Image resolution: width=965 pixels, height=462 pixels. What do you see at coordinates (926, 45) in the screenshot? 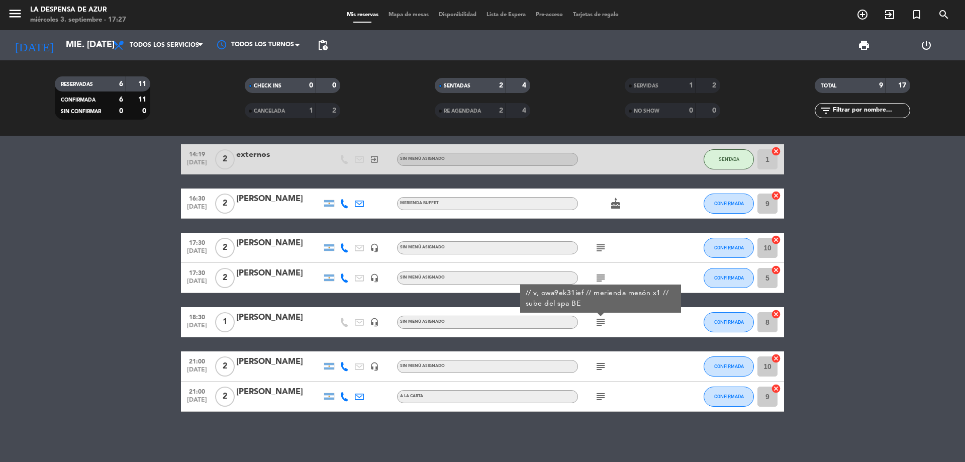
I see `i: power_settings_new` at bounding box center [926, 45].